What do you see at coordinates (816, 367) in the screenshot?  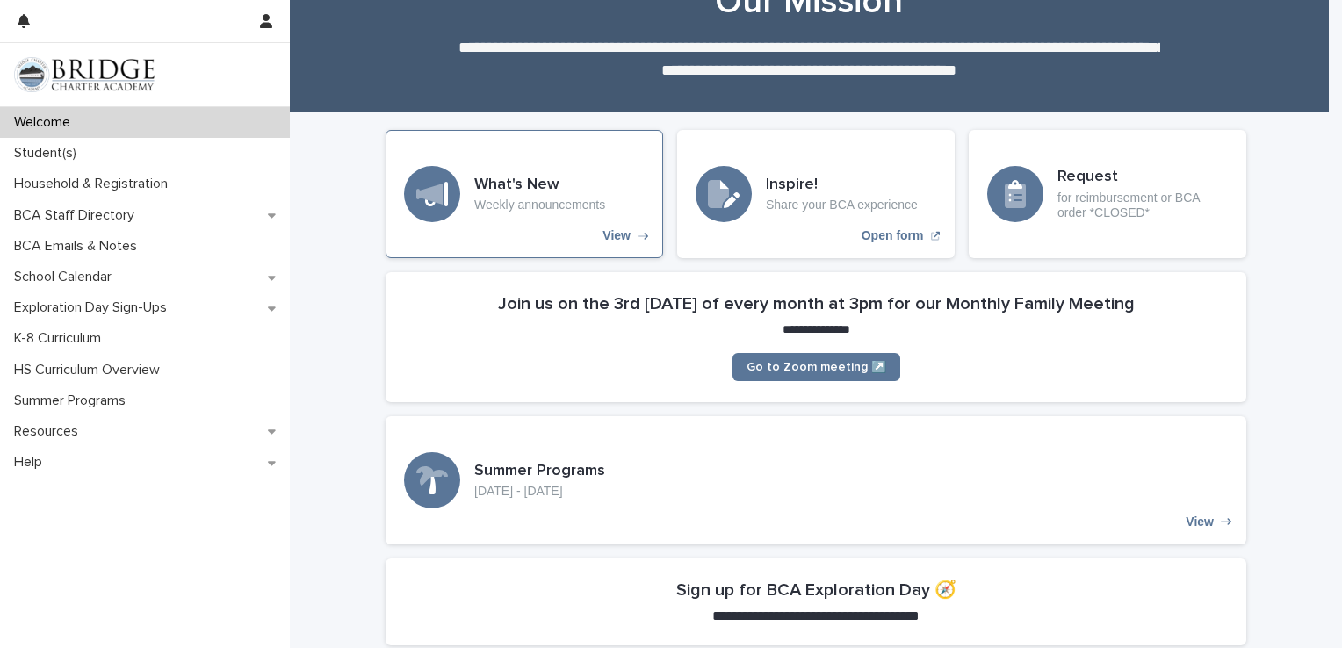 I see `a: Go to Zoom meeting ↗️` at bounding box center [816, 367].